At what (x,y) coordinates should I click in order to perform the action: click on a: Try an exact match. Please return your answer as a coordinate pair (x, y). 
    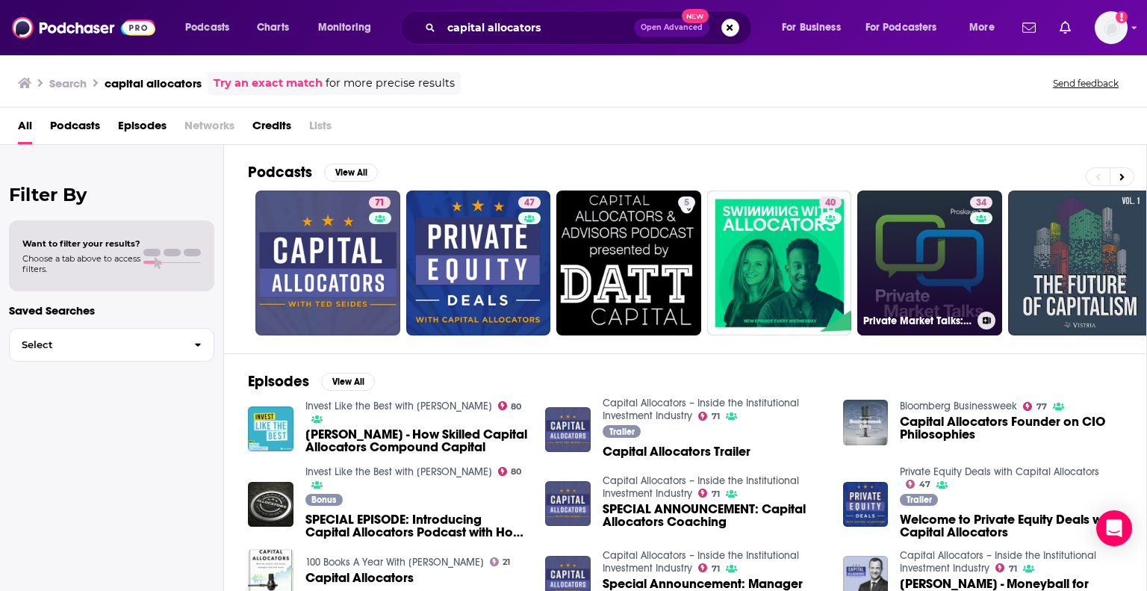
    Looking at the image, I should click on (268, 83).